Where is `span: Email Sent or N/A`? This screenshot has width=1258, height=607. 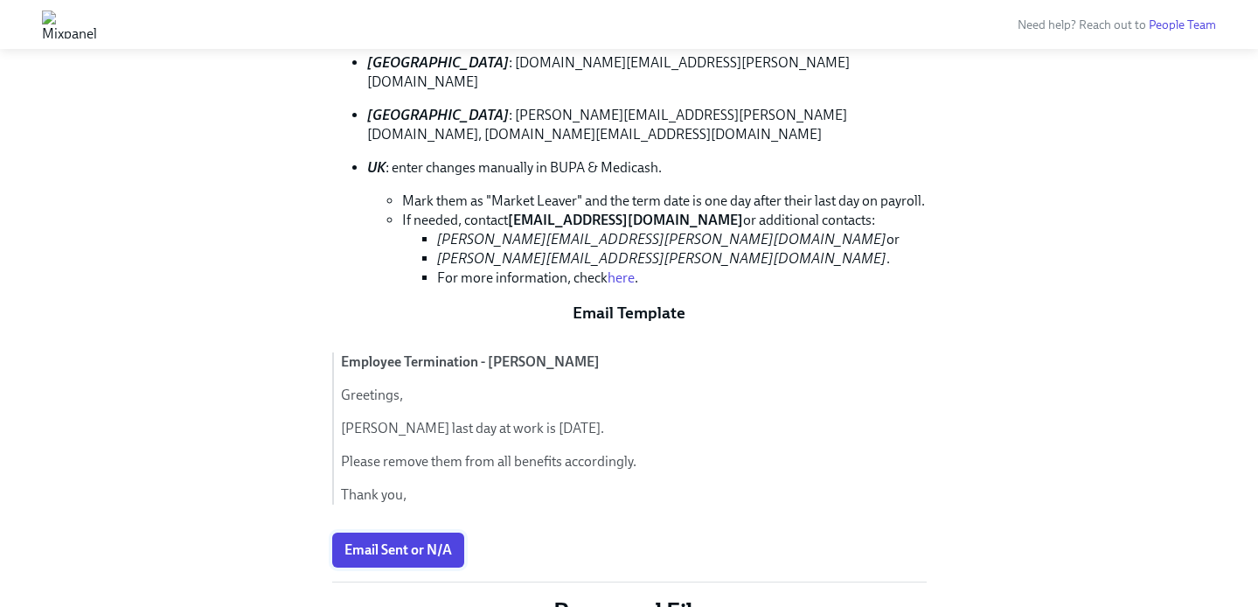 span: Email Sent or N/A is located at coordinates (398, 550).